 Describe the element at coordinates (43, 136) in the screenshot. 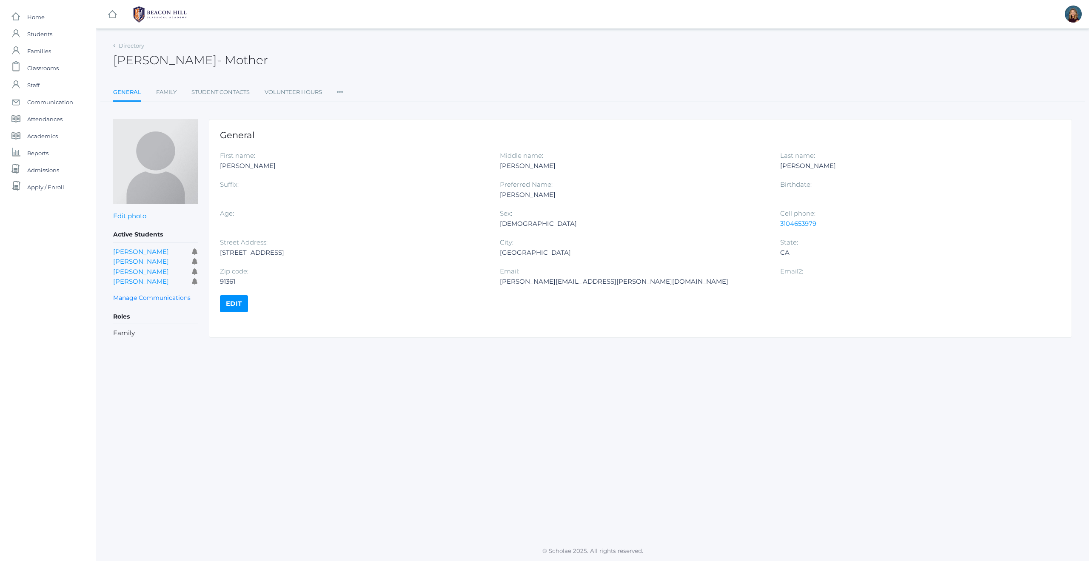

I see `span: Academics` at that location.